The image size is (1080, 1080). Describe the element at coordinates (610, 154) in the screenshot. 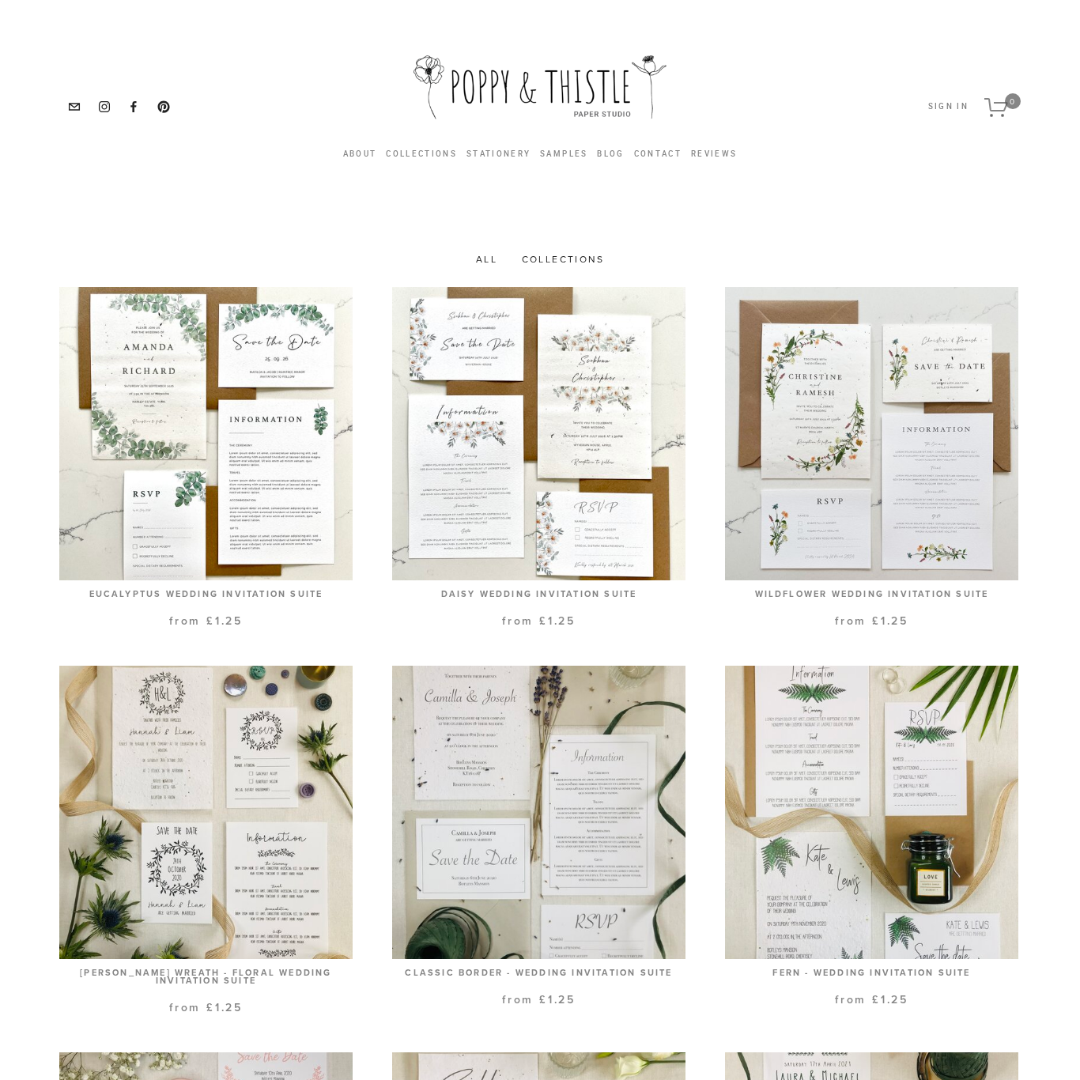

I see `a: Blog` at that location.